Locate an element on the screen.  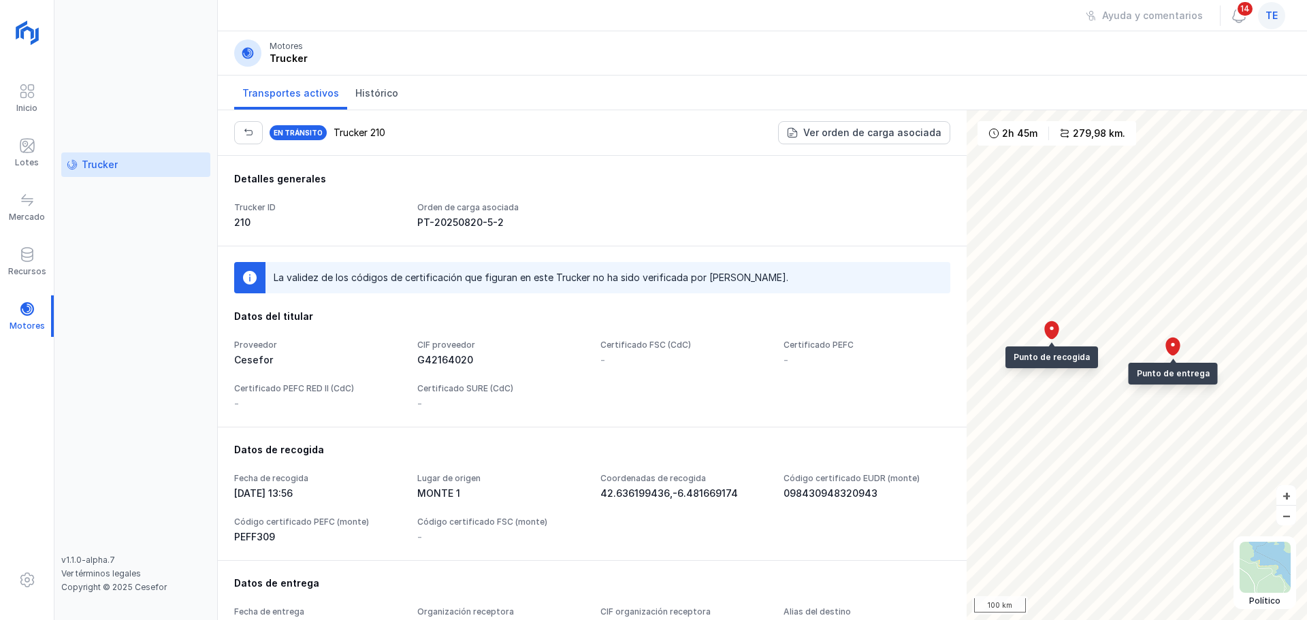
button: Ver orden de carga asociada is located at coordinates (864, 133).